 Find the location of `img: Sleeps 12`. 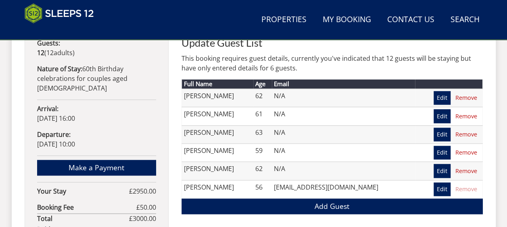

img: Sleeps 12 is located at coordinates (59, 13).